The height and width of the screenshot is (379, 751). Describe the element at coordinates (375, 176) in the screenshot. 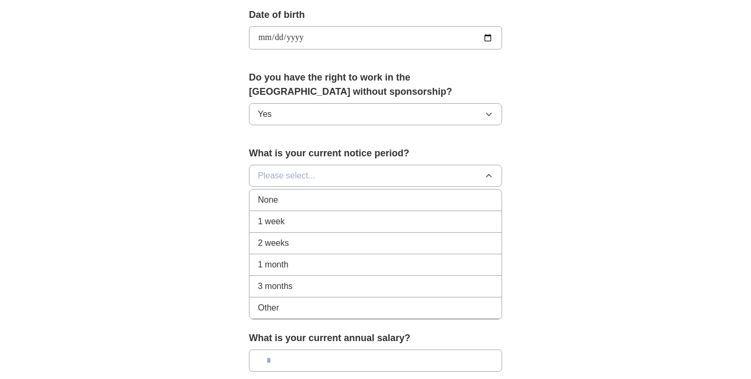

I see `button: Please select...` at that location.